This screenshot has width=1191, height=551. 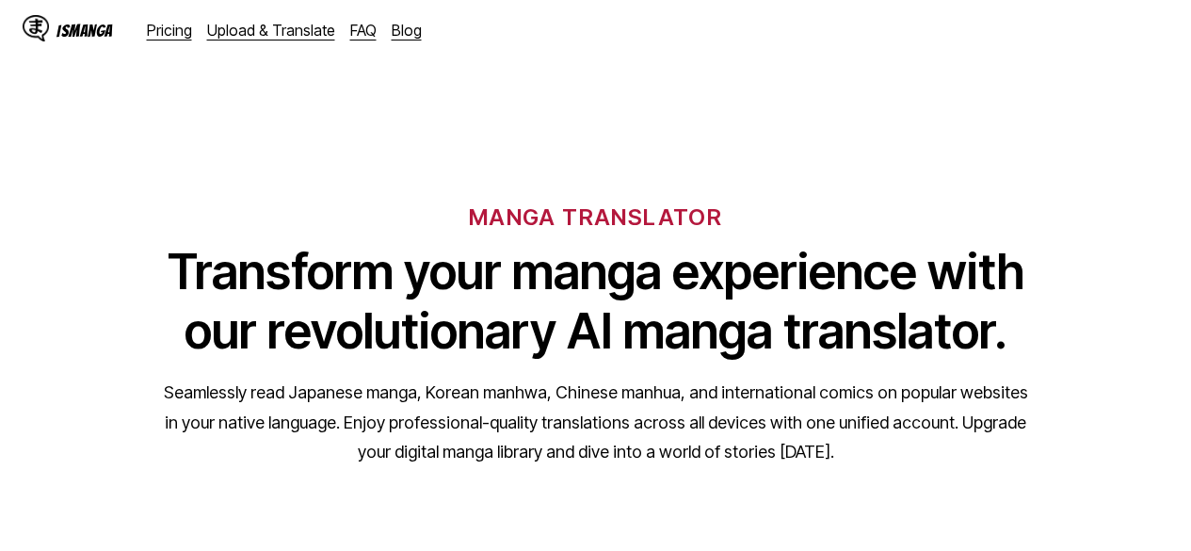 I want to click on div: IsManga, so click(x=85, y=30).